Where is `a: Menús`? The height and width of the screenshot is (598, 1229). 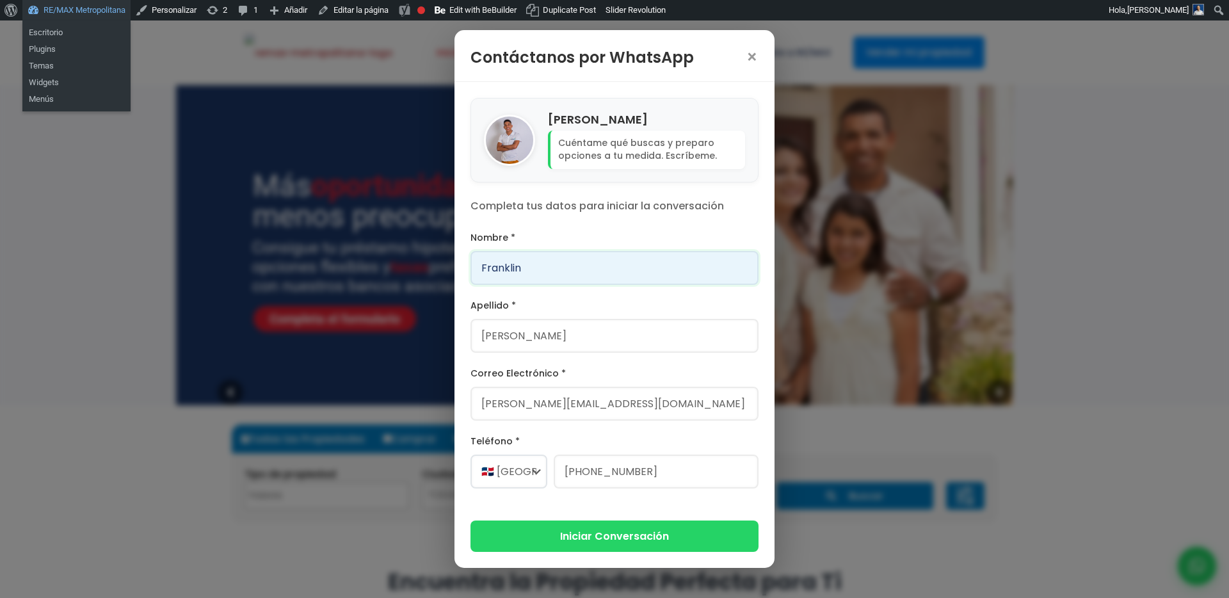
a: Menús is located at coordinates (76, 99).